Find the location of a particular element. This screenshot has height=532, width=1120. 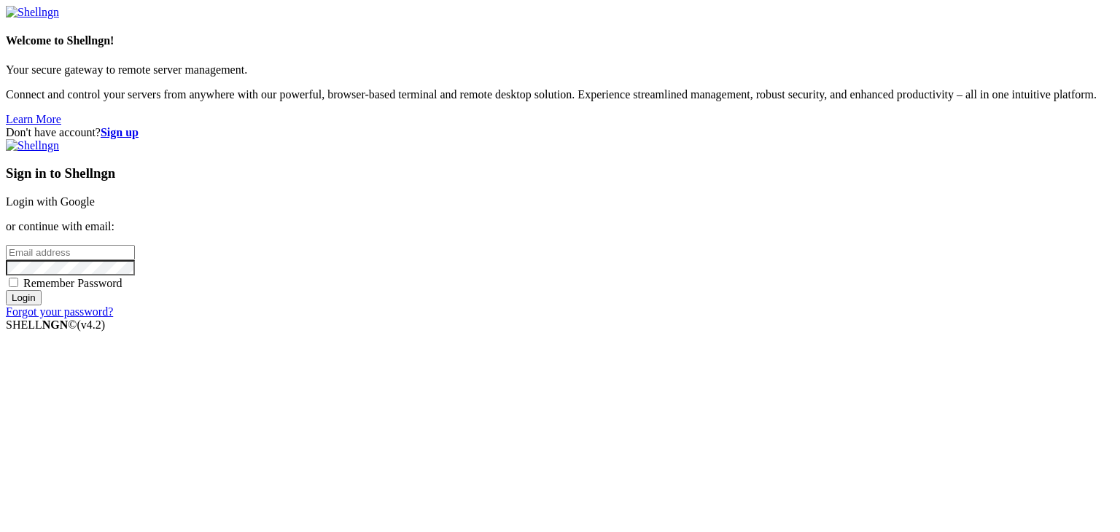

a: Sign up is located at coordinates (120, 132).